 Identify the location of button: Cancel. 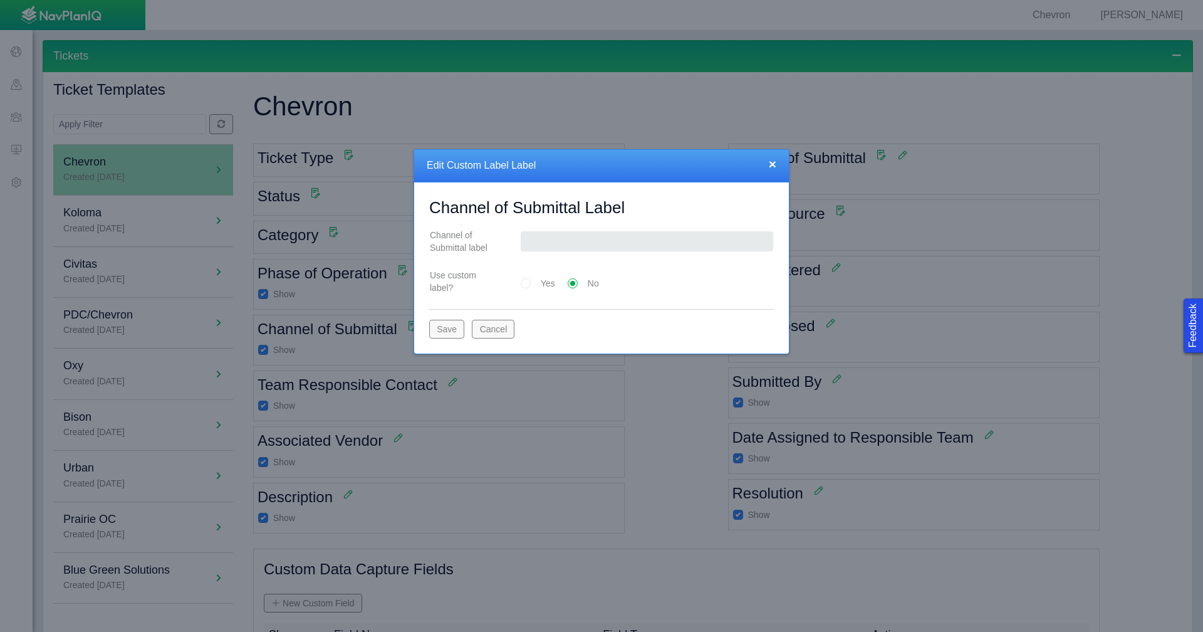
(493, 329).